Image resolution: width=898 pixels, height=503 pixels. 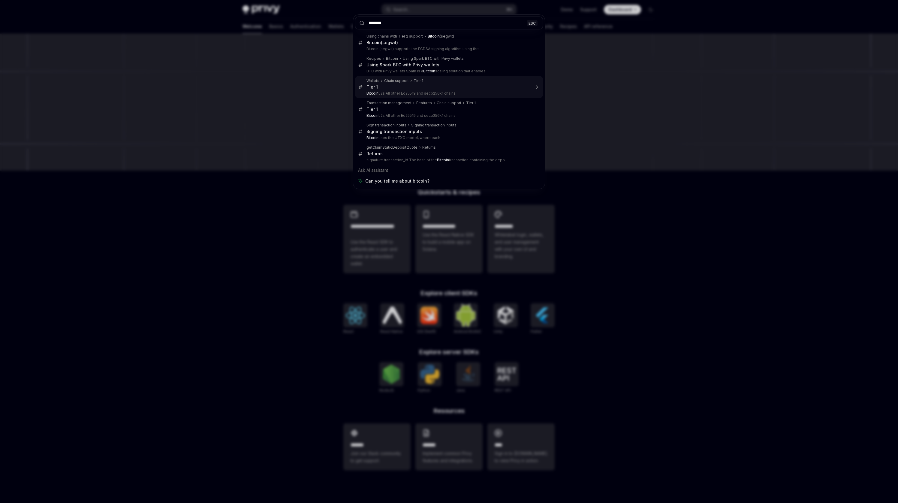 I want to click on div: Features, so click(x=424, y=103).